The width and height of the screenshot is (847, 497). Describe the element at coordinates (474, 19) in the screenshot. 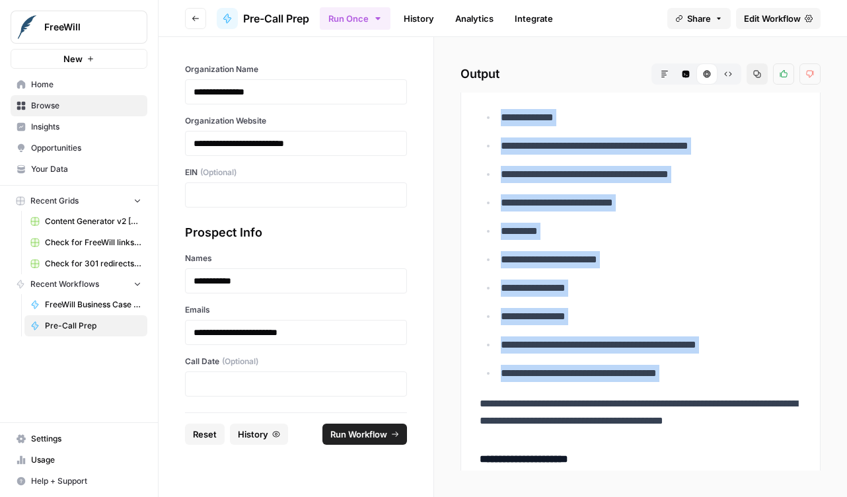

I see `a: Analytics` at that location.